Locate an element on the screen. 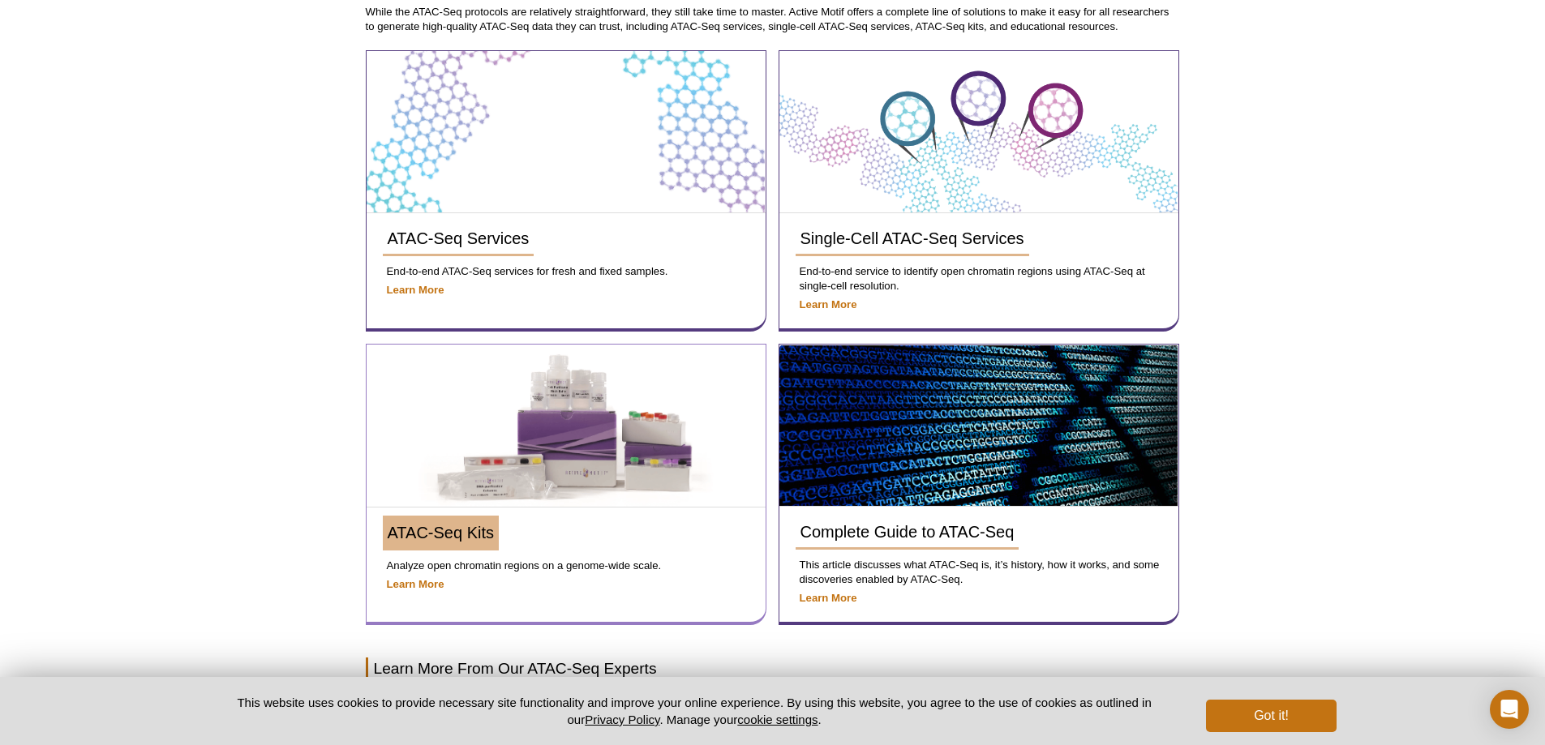  span: ATAC-Seq Kits is located at coordinates (441, 533).